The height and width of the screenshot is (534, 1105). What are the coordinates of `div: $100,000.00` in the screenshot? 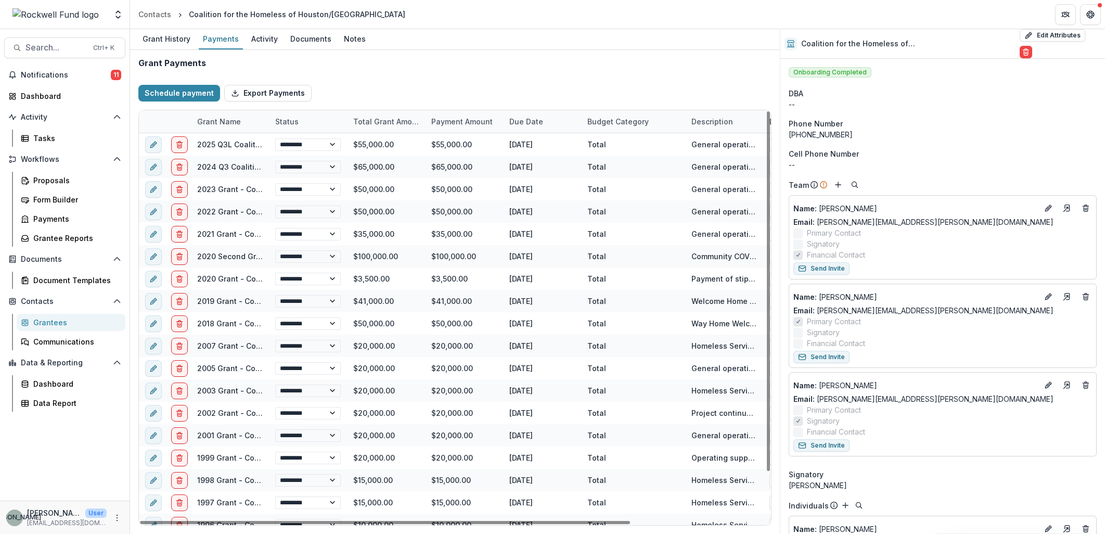 It's located at (386, 256).